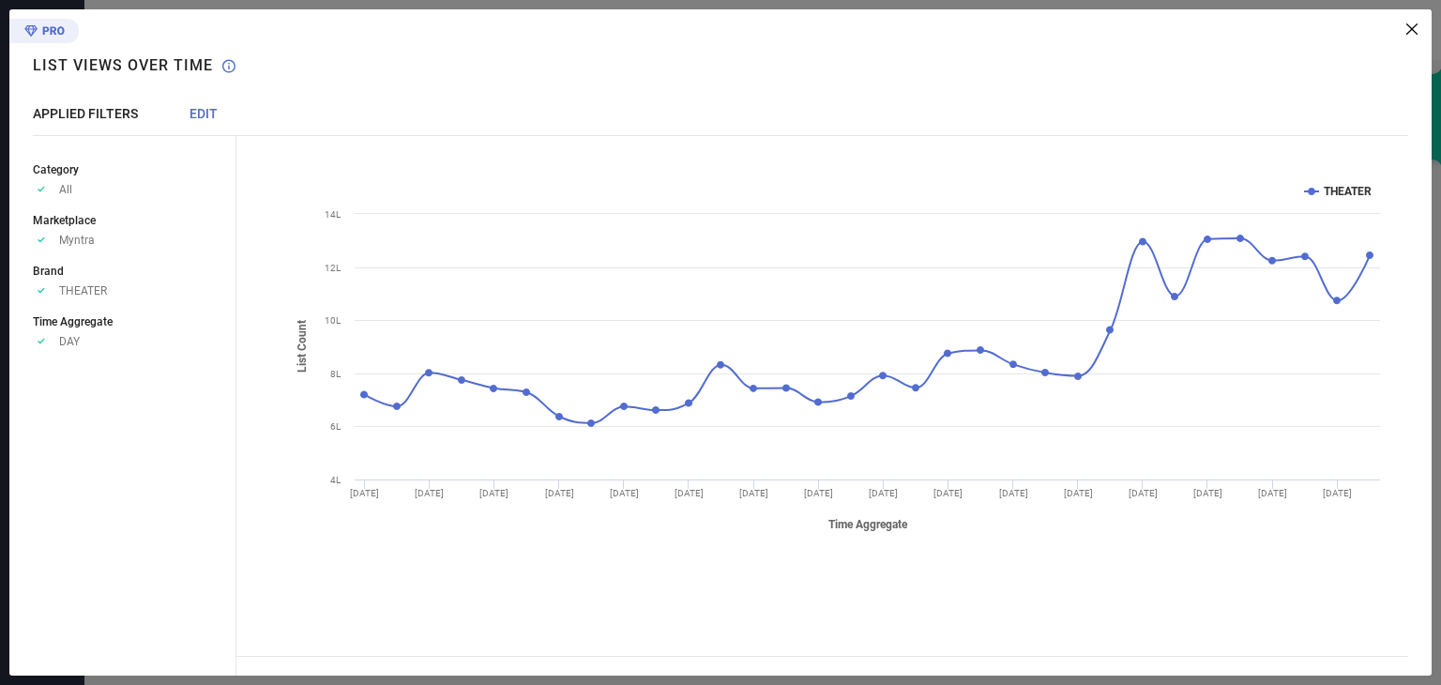 The image size is (1441, 685). I want to click on text: 8L, so click(336, 373).